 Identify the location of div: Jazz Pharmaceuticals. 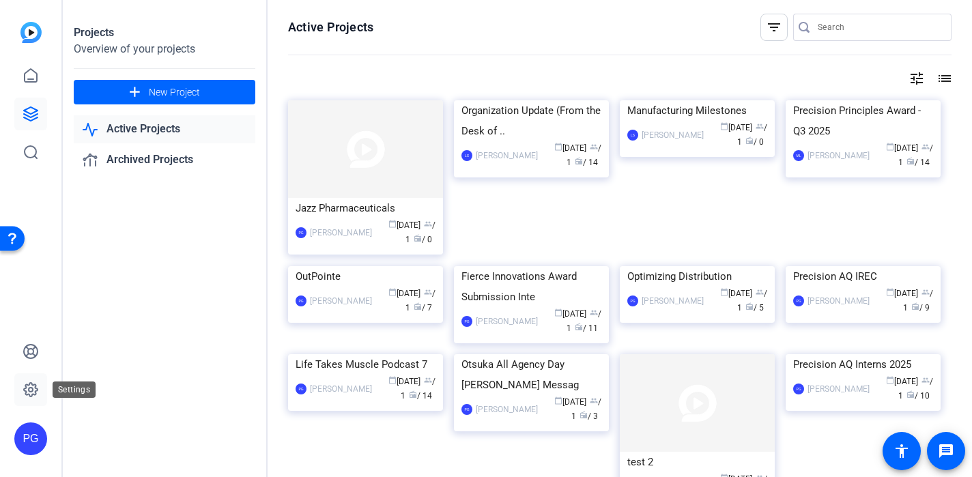
(365, 208).